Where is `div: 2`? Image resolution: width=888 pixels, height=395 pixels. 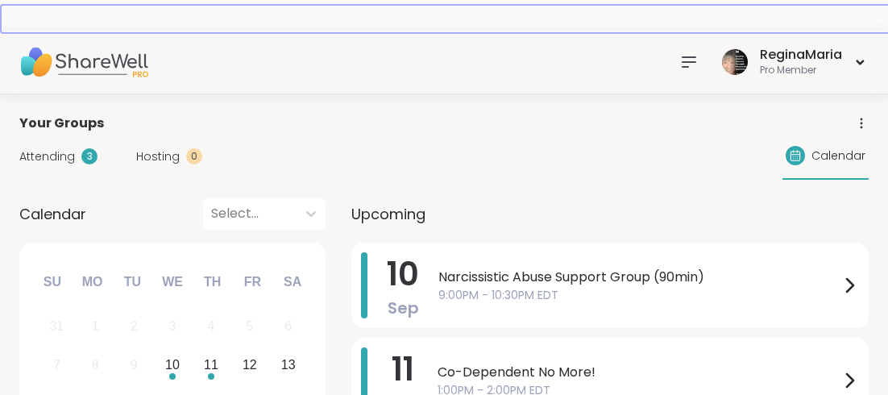 div: 2 is located at coordinates (134, 326).